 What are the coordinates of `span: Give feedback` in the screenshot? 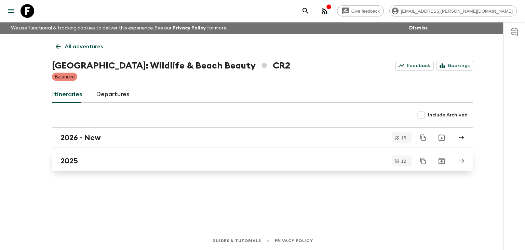 It's located at (365, 11).